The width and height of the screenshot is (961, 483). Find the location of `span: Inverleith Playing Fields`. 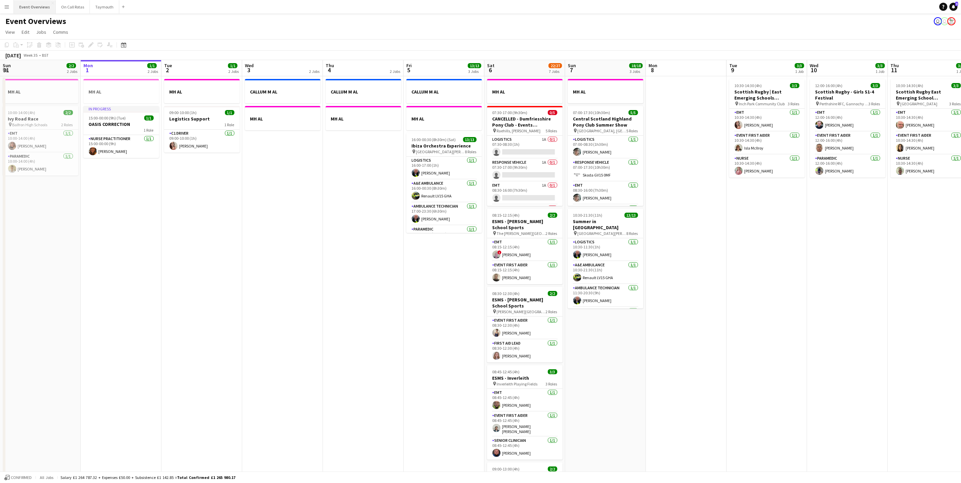

span: Inverleith Playing Fields is located at coordinates (517, 384).